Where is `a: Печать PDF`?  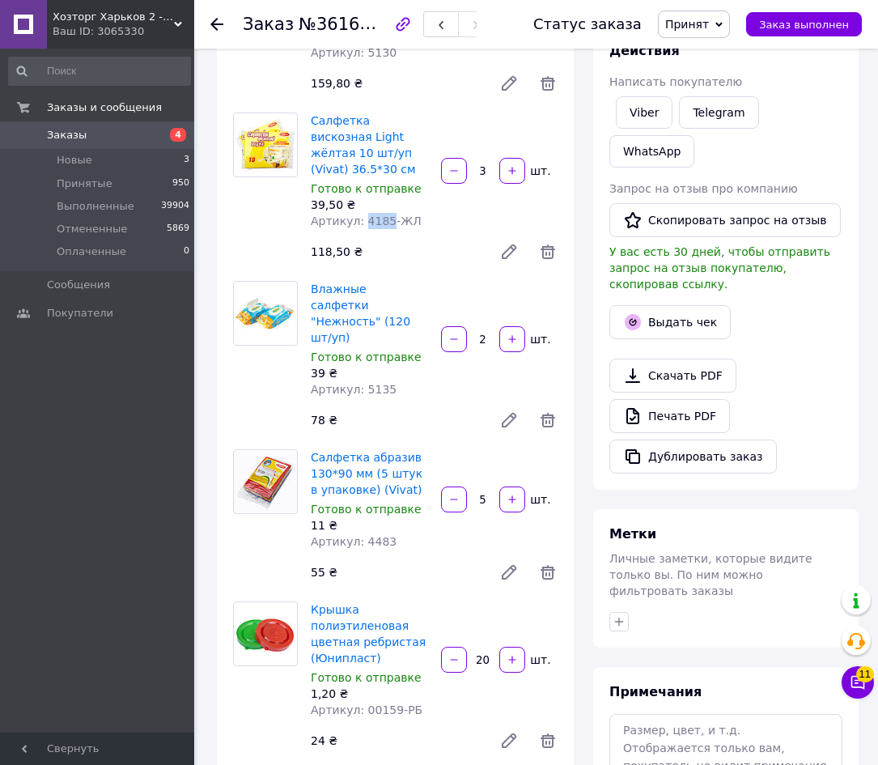
a: Печать PDF is located at coordinates (669, 416).